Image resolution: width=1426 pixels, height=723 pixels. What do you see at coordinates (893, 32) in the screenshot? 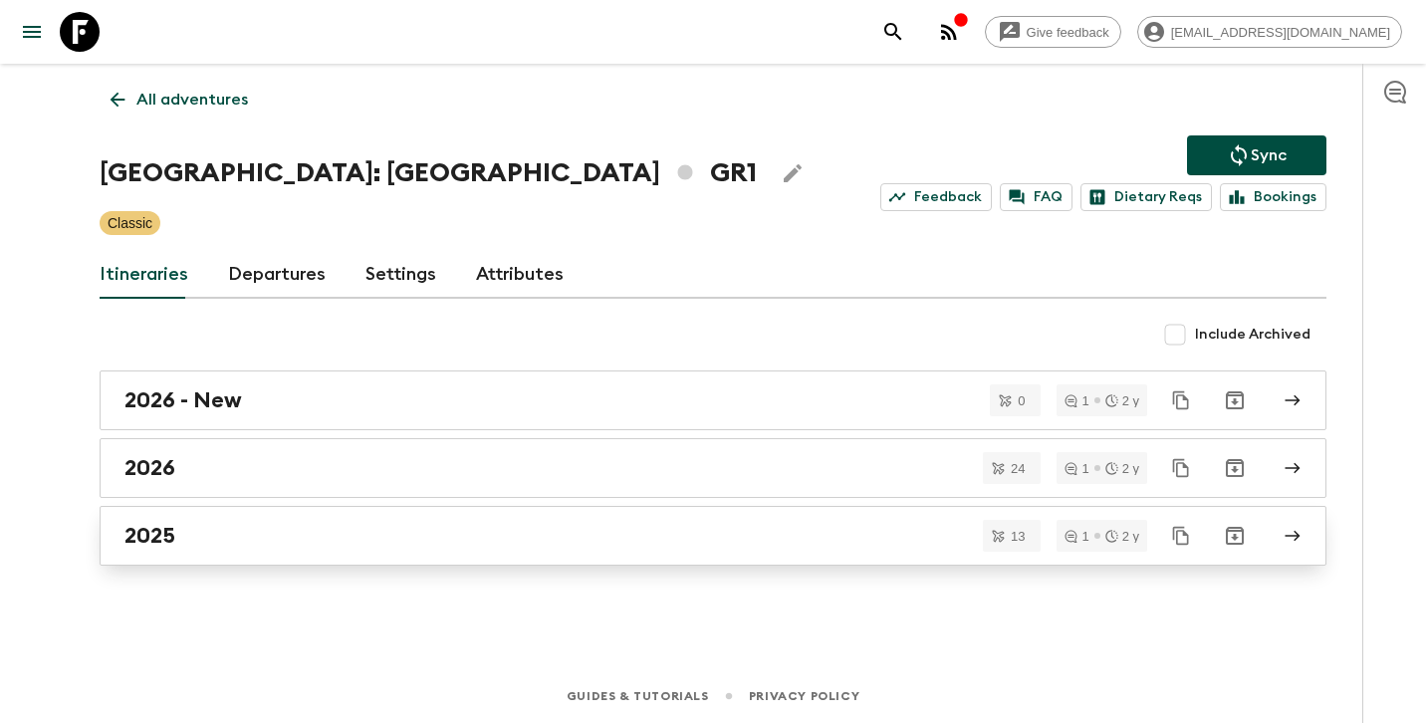
I see `button: search adventures` at bounding box center [893, 32].